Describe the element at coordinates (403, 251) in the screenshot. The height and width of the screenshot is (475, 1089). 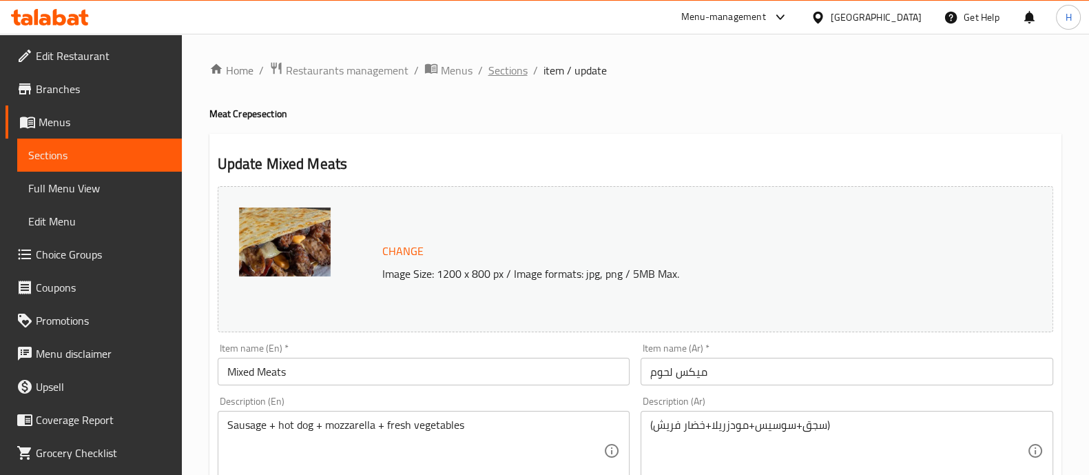
I see `button: Change` at that location.